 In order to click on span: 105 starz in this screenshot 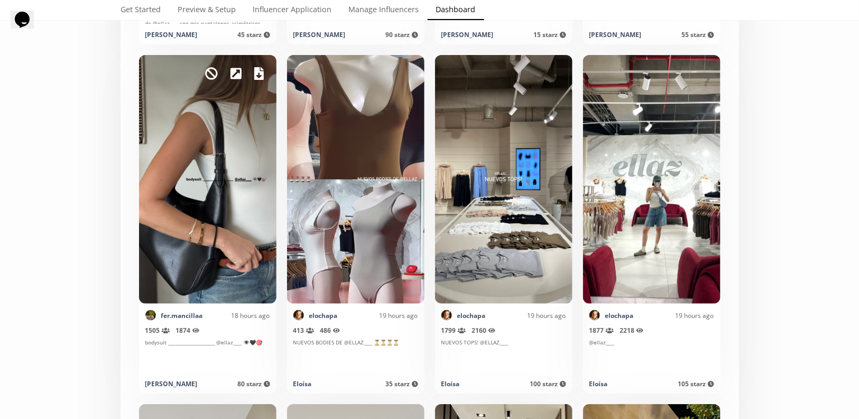, I will do `click(697, 383)`.